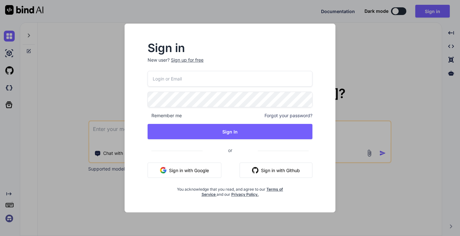 Image resolution: width=460 pixels, height=236 pixels. Describe the element at coordinates (243, 192) in the screenshot. I see `a: Terms of Service` at that location.